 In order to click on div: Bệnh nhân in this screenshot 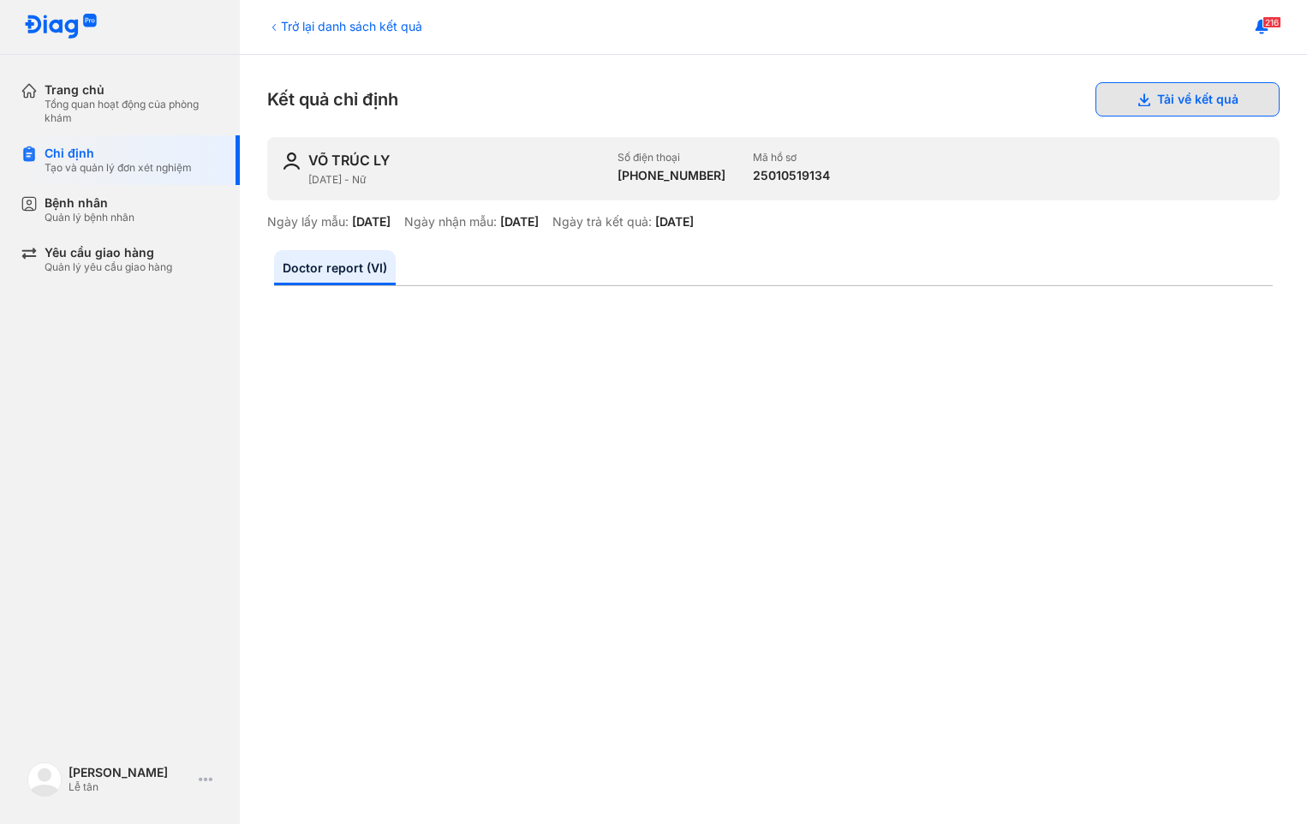, I will do `click(89, 203)`.